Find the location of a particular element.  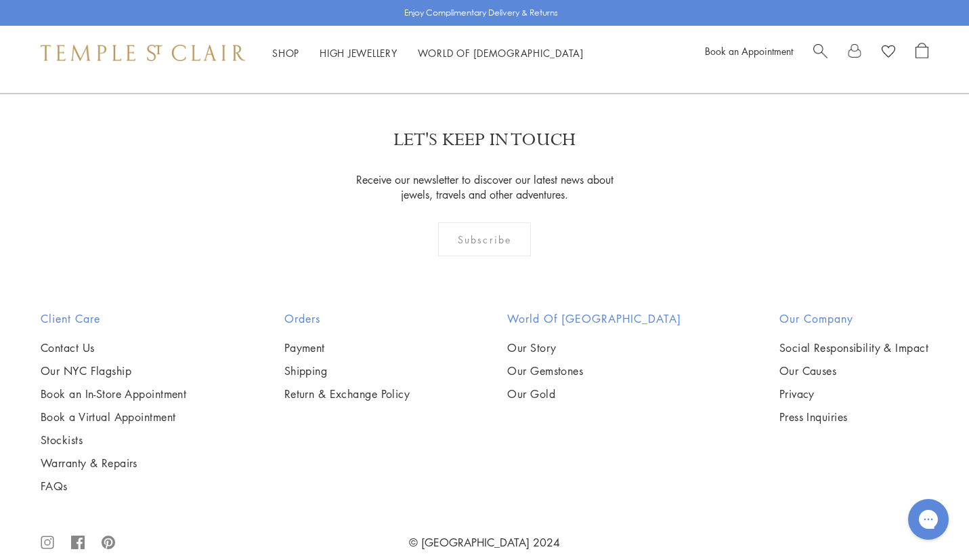

a: High JewelleryHigh Jewellery is located at coordinates (358, 53).